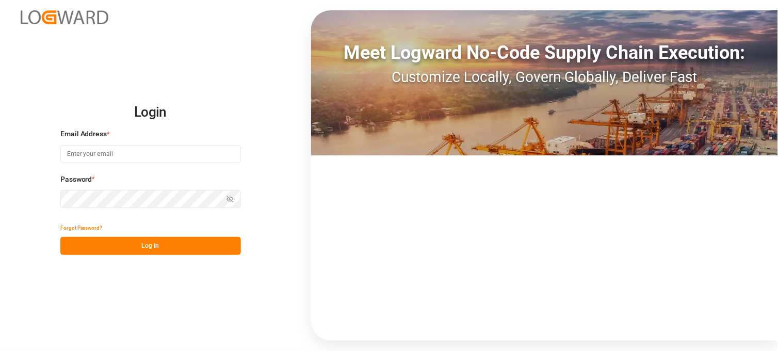  Describe the element at coordinates (151, 154) in the screenshot. I see `input: Enter your email` at that location.